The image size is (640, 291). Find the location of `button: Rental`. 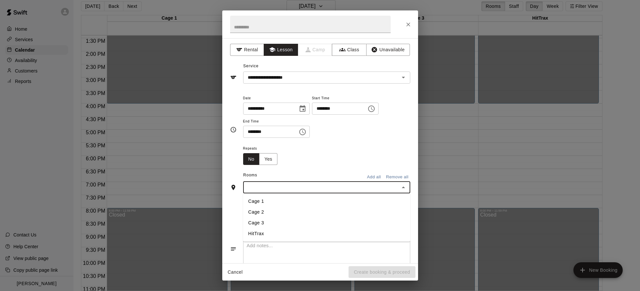

button: Rental is located at coordinates (247, 50).